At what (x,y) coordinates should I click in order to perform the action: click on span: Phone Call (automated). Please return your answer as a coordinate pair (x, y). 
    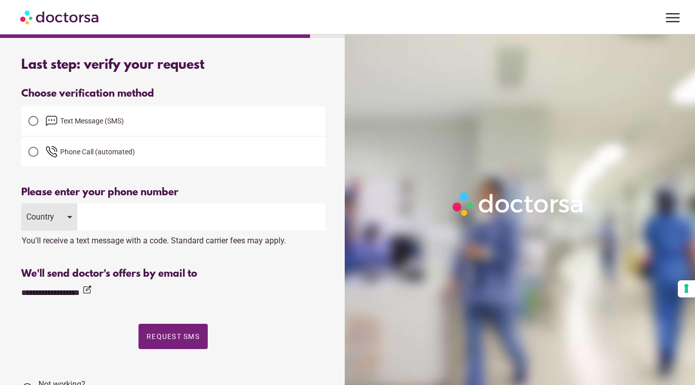
    Looking at the image, I should click on (98, 152).